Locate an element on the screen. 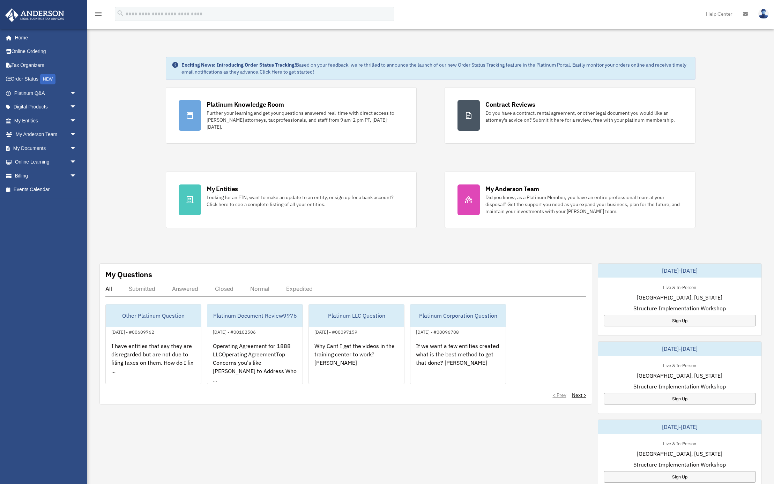  div: My Questions is located at coordinates (129, 275).